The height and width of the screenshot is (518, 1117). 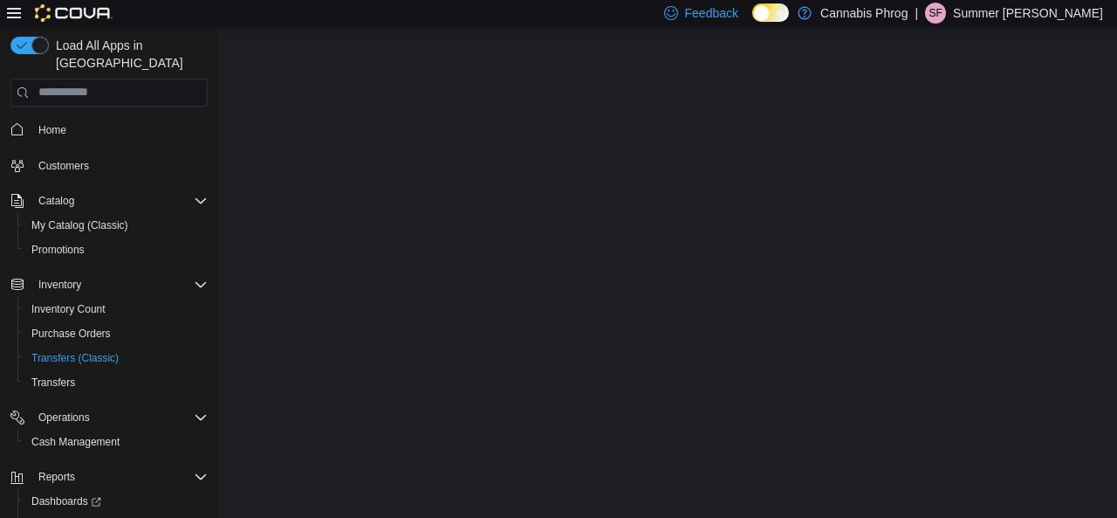 What do you see at coordinates (771, 12) in the screenshot?
I see `input: Dark Mode` at bounding box center [771, 12].